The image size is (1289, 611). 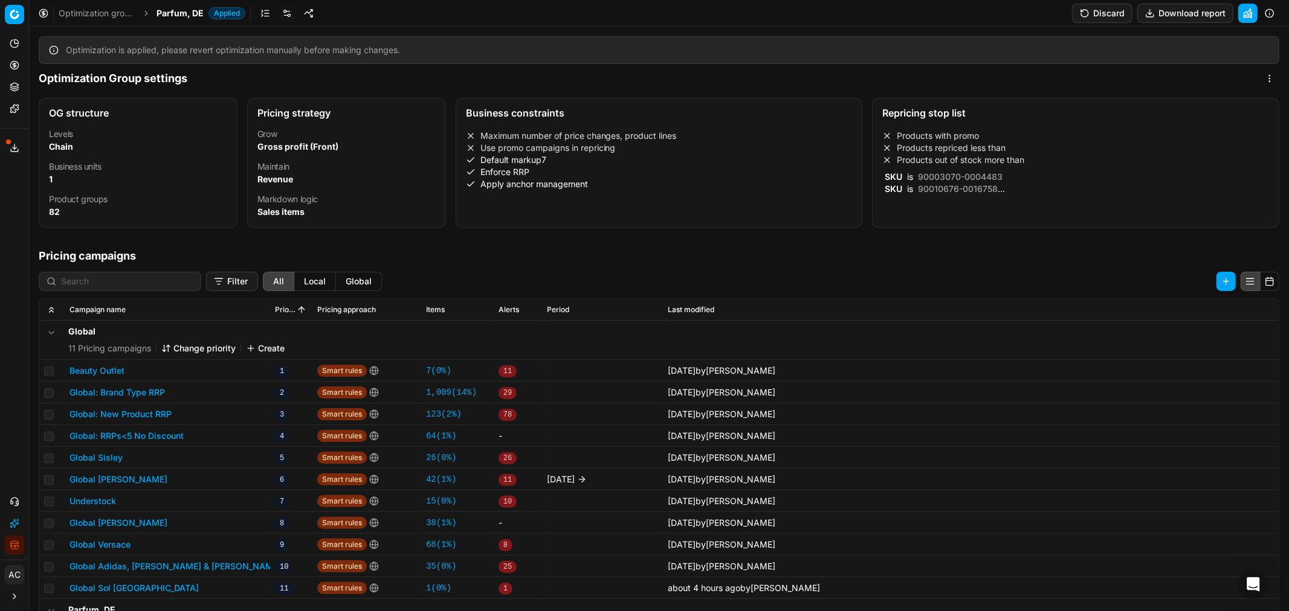 I want to click on button: Download report, so click(x=1185, y=13).